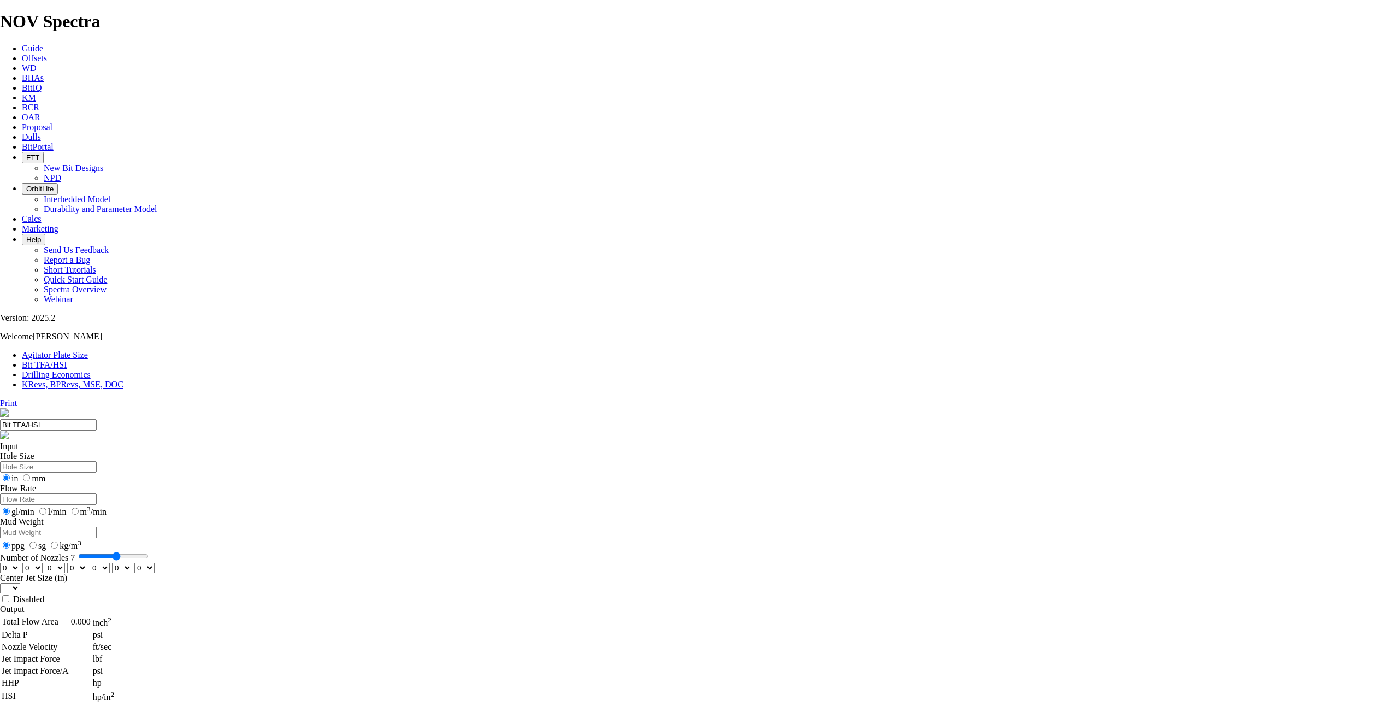 This screenshot has width=1394, height=718. I want to click on td: Total Flow Area, so click(35, 621).